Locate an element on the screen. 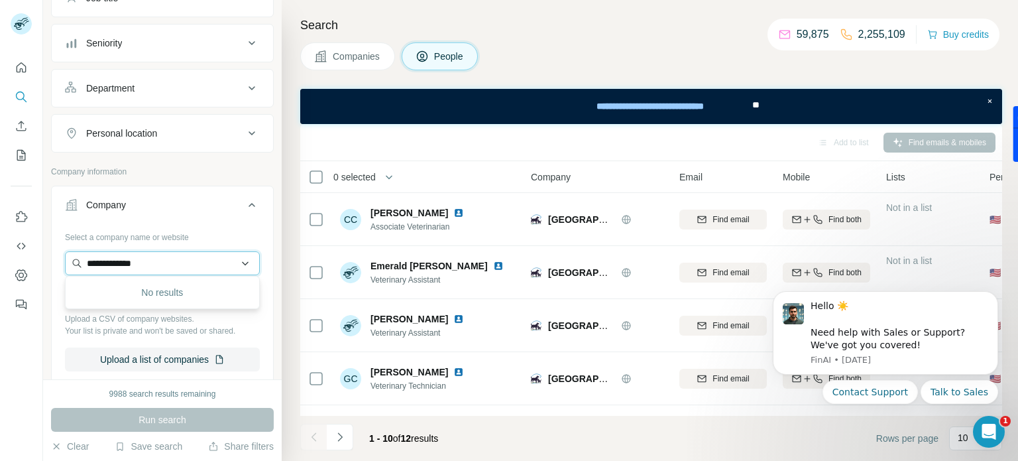 The width and height of the screenshot is (1018, 461). button: Clear is located at coordinates (70, 446).